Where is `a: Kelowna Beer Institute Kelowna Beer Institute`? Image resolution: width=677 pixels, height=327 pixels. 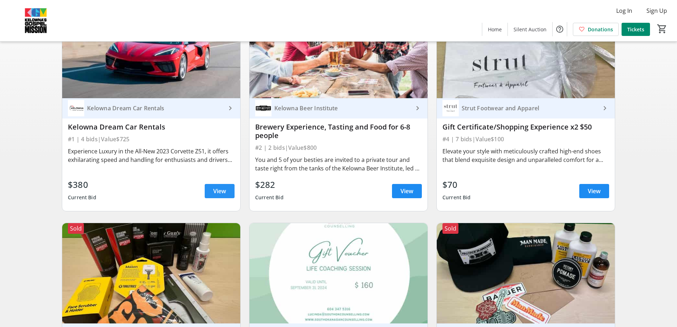 a: Kelowna Beer Institute Kelowna Beer Institute is located at coordinates (339, 108).